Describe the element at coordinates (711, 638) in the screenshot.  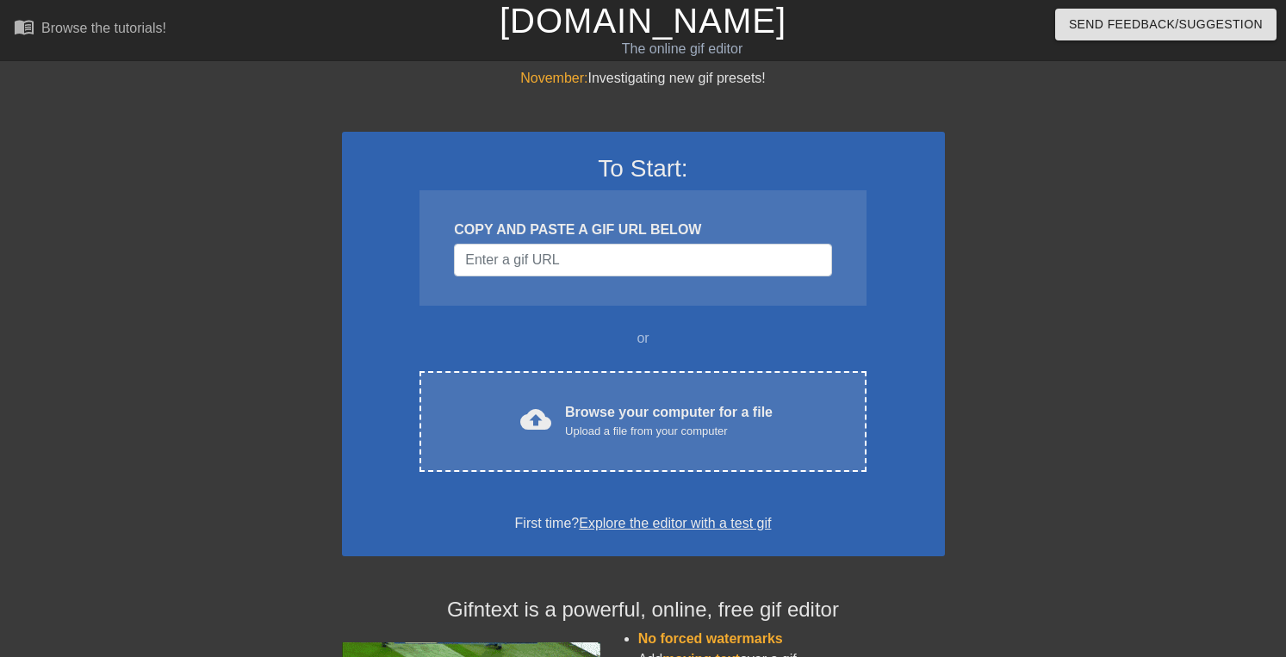
I see `span: No forced watermarks` at that location.